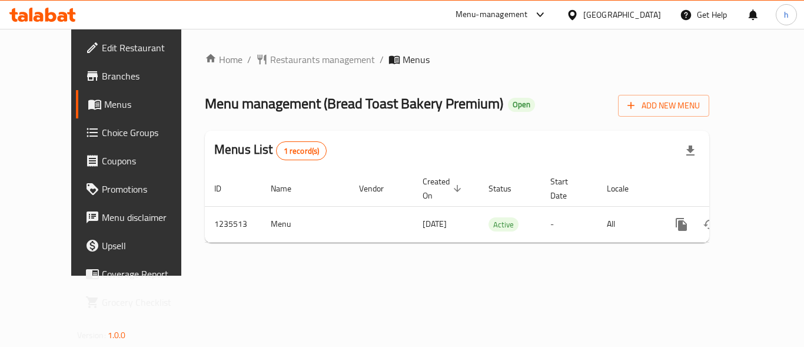 This screenshot has height=347, width=804. What do you see at coordinates (141, 274) in the screenshot?
I see `a: Coverage Report` at bounding box center [141, 274].